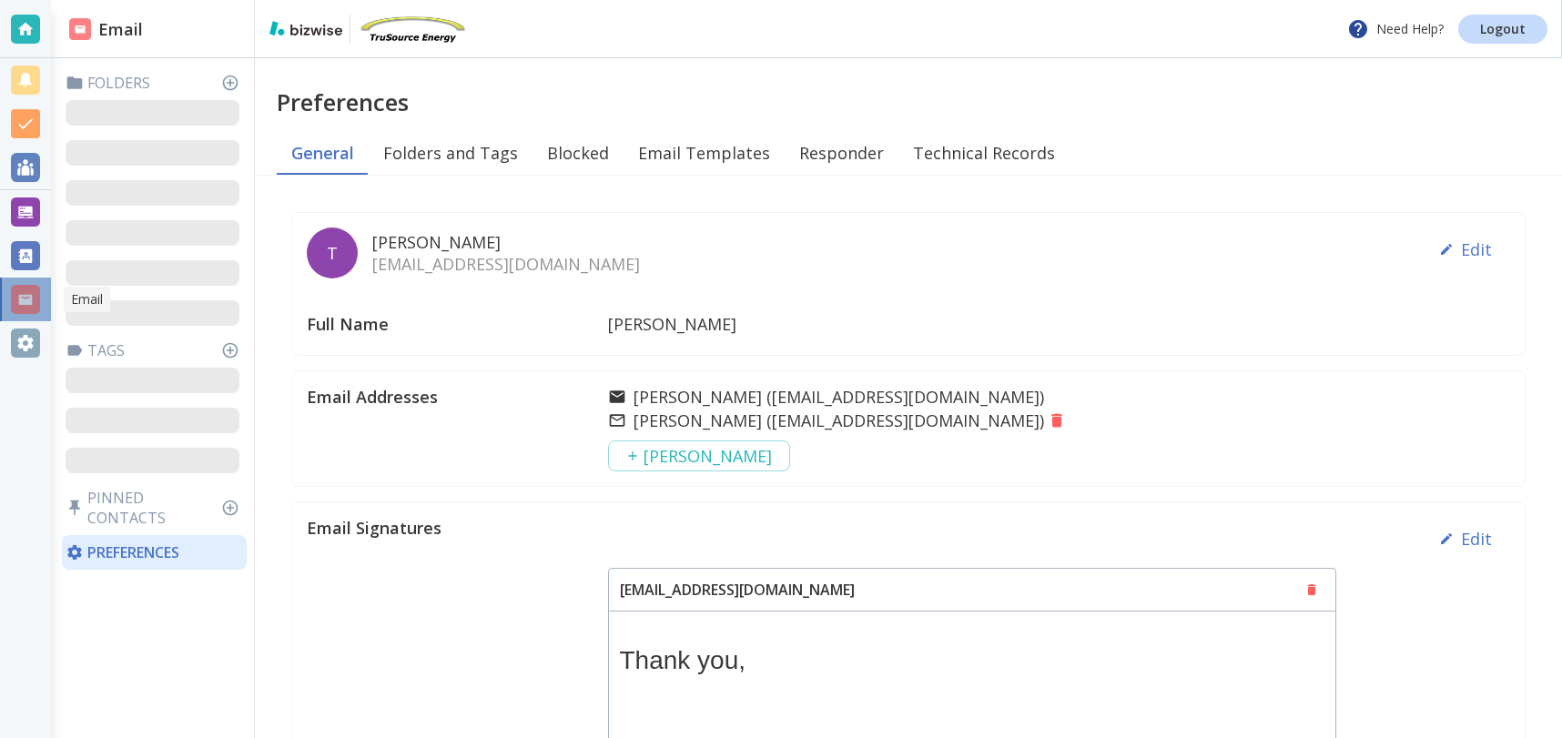 The image size is (1562, 738). I want to click on img: bizwise, so click(306, 28).